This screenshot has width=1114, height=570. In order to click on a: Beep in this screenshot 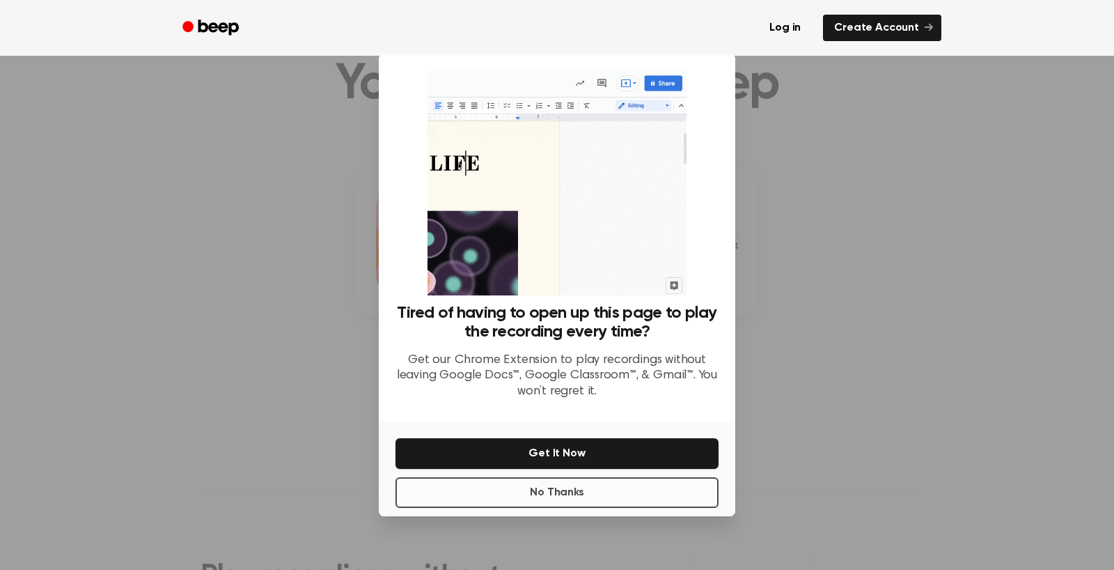, I will do `click(212, 28)`.